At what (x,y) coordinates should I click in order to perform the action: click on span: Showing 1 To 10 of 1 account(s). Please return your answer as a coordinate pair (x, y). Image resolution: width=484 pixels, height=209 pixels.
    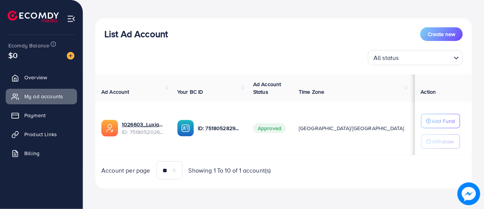
    Looking at the image, I should click on (230, 170).